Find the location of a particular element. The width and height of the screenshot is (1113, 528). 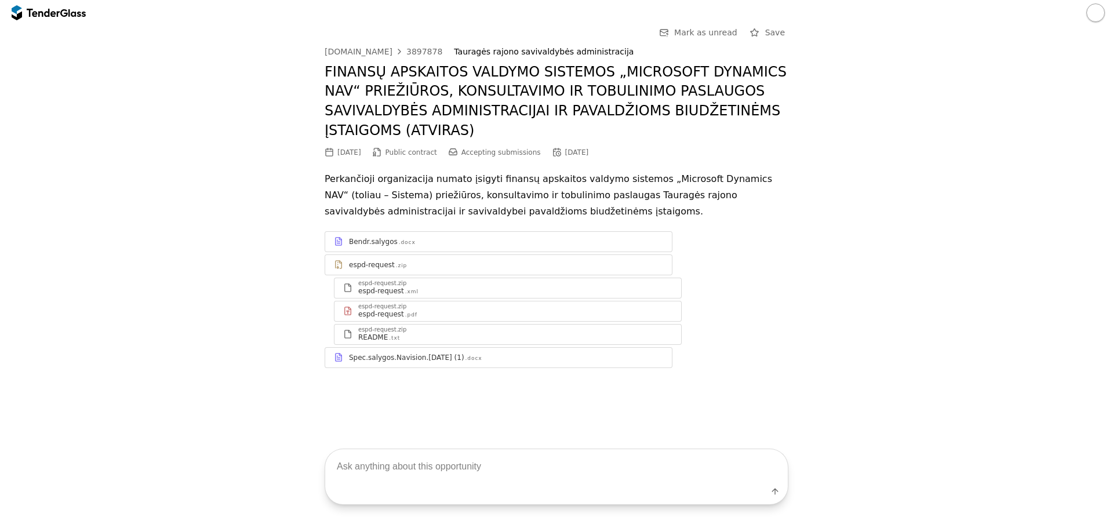

div: .xml is located at coordinates (412, 292).